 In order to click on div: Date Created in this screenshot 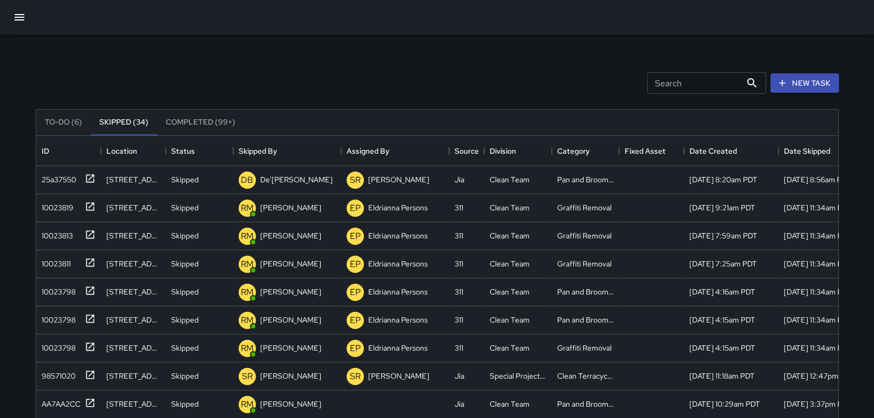, I will do `click(731, 151)`.